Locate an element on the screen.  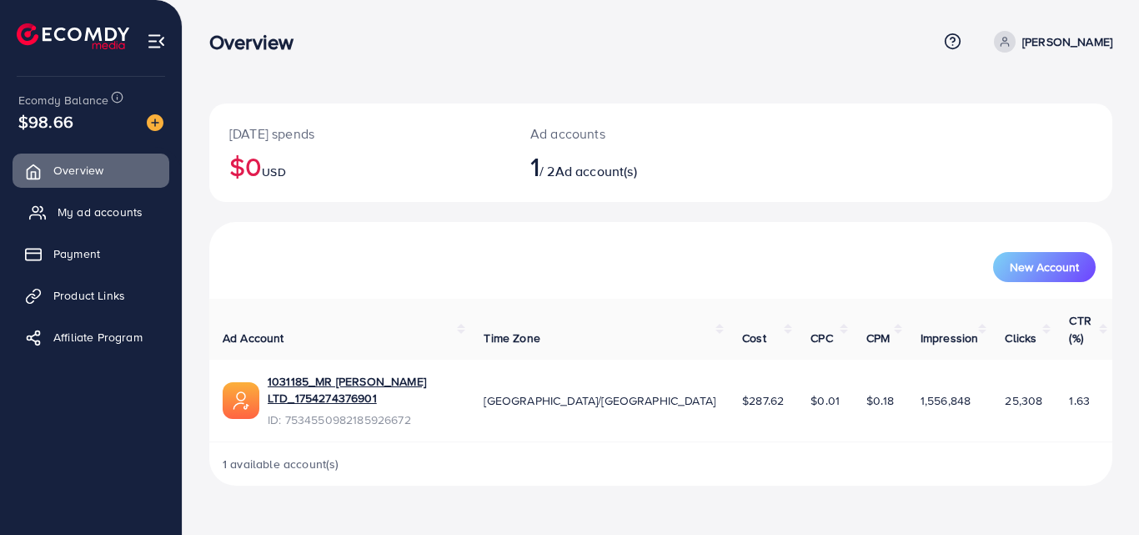
p: Ad accounts is located at coordinates (623, 133).